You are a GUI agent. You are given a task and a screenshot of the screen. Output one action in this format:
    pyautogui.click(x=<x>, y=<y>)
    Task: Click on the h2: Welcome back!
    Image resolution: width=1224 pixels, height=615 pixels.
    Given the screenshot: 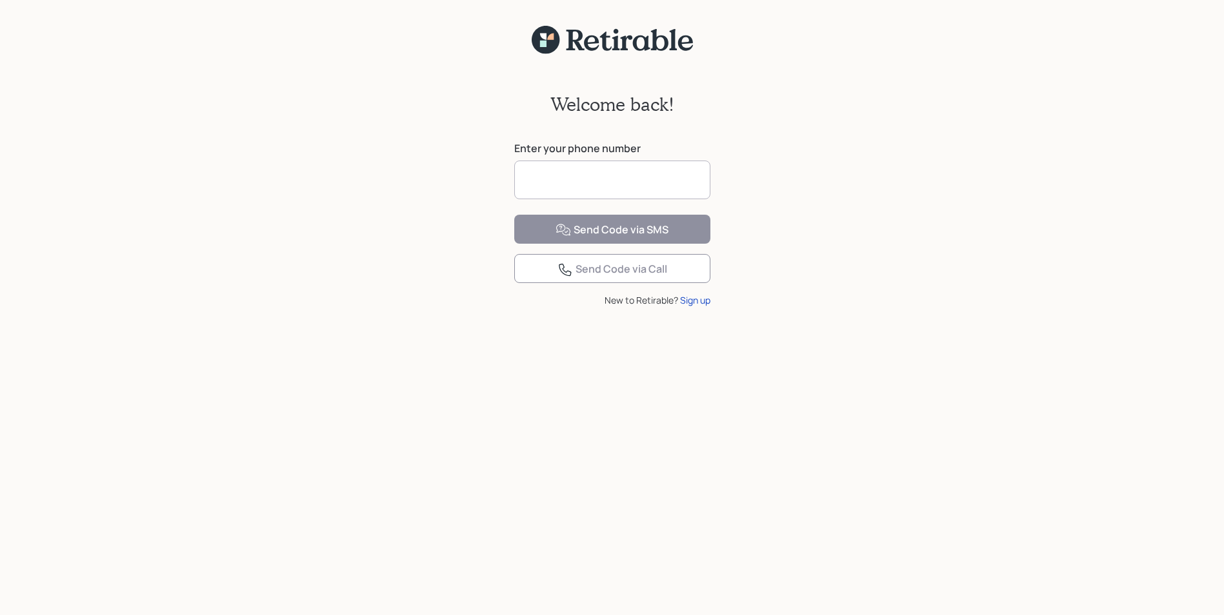 What is the action you would take?
    pyautogui.click(x=612, y=104)
    